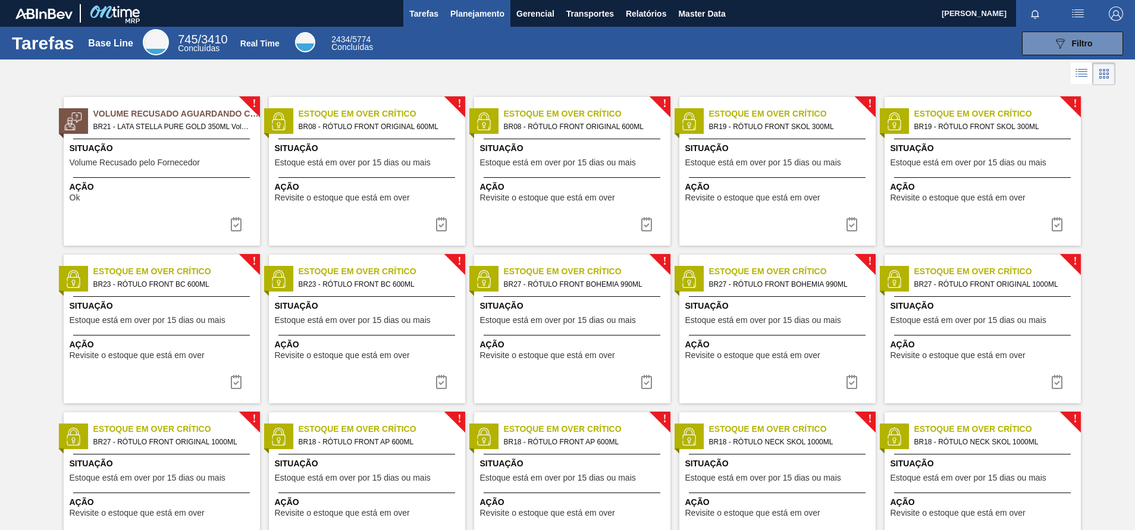 The height and width of the screenshot is (530, 1135). Describe the element at coordinates (1082, 74) in the screenshot. I see `div: Visão em Lista` at that location.